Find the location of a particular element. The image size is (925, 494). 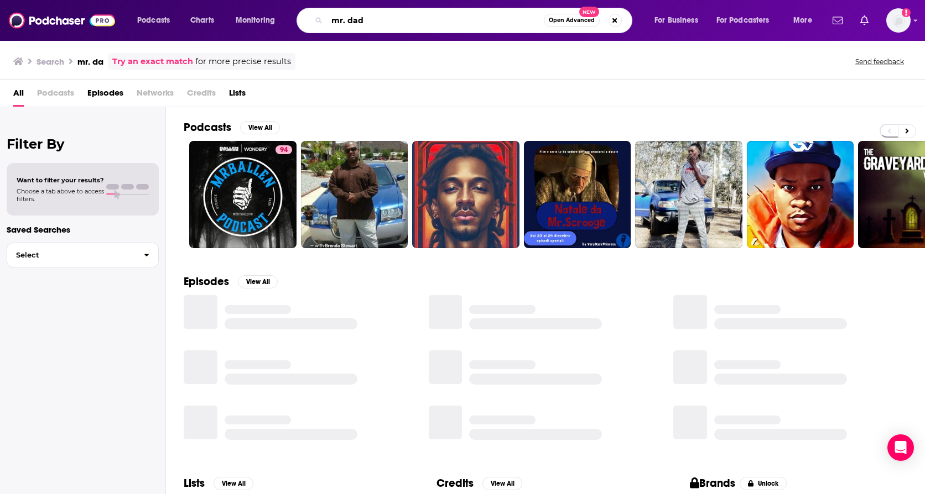

button: Open AdvancedNew is located at coordinates (571, 20).